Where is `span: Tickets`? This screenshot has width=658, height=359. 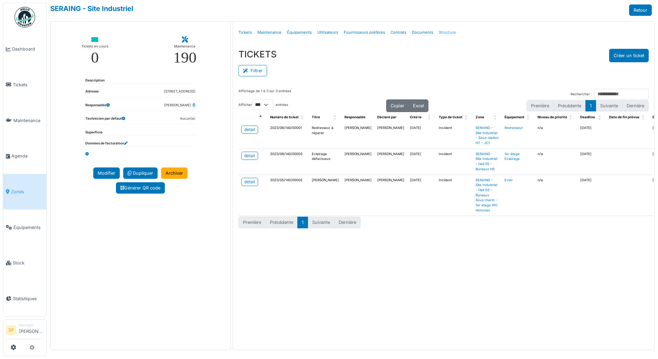
span: Tickets is located at coordinates (28, 85).